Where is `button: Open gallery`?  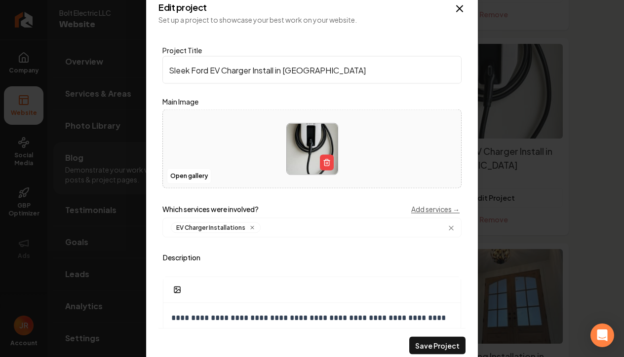
button: Open gallery is located at coordinates (189, 176).